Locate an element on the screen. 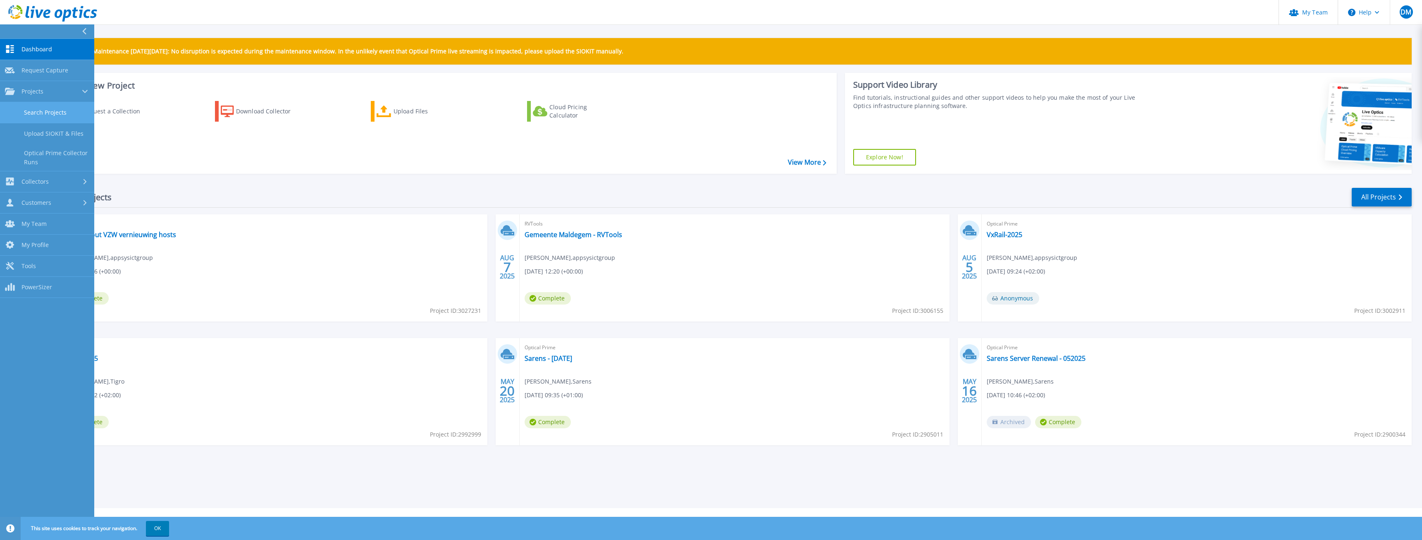 The width and height of the screenshot is (1422, 540). span: Project ID: 3027231 is located at coordinates (456, 310).